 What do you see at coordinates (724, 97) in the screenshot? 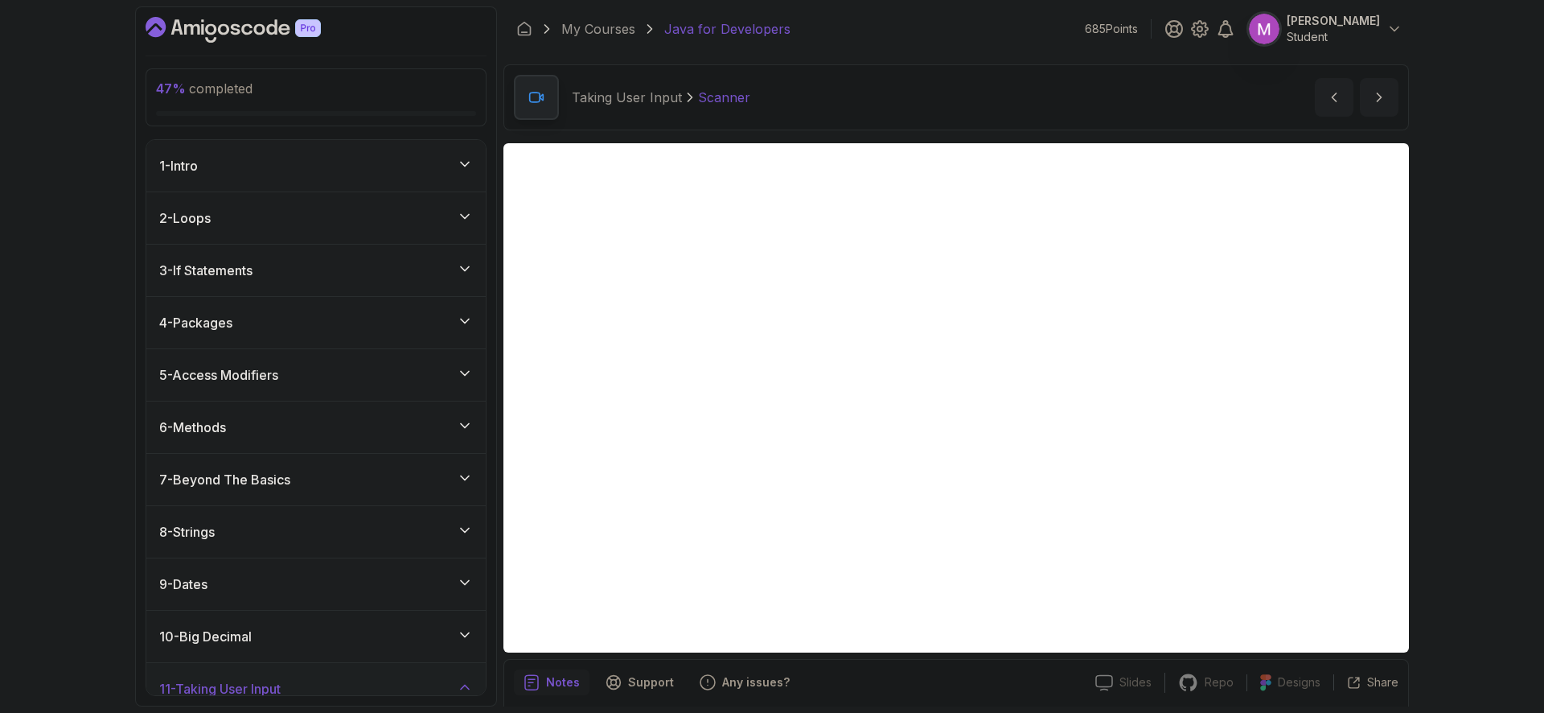
I see `p: Scanner` at bounding box center [724, 97].